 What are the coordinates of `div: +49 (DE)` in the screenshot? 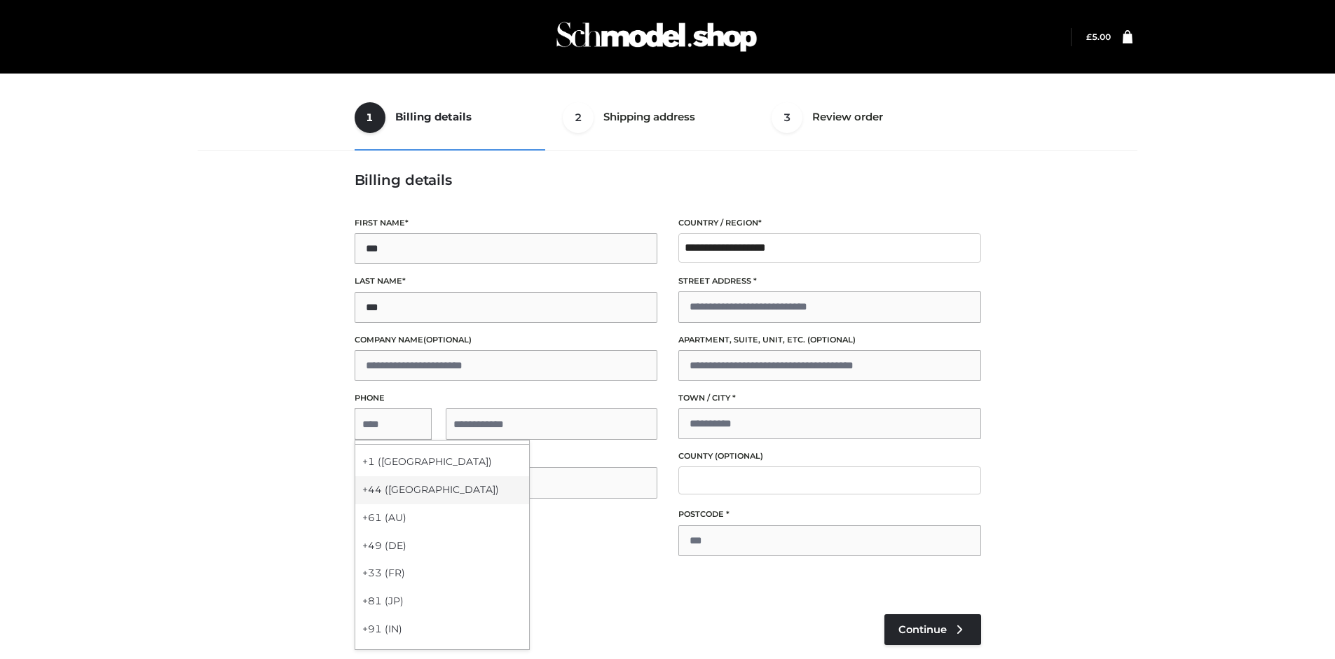 It's located at (442, 547).